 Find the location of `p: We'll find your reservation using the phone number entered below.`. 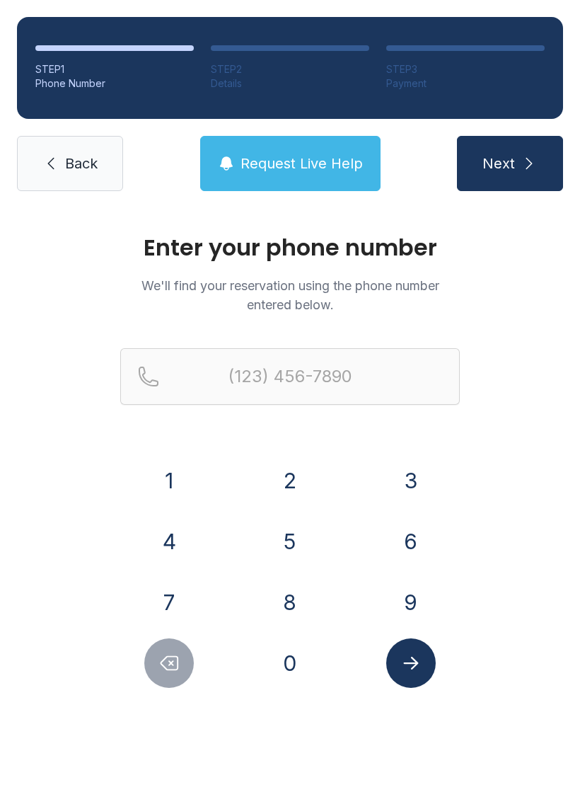

p: We'll find your reservation using the phone number entered below. is located at coordinates (290, 295).